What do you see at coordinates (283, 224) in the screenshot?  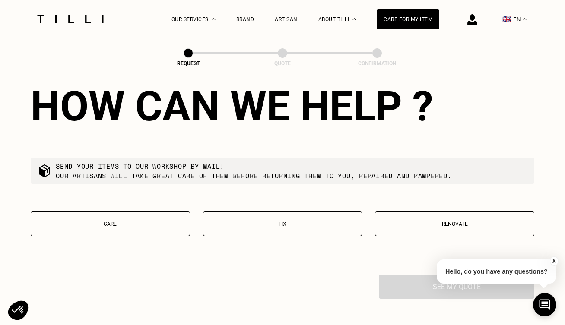 I see `button: Fix` at bounding box center [283, 224].